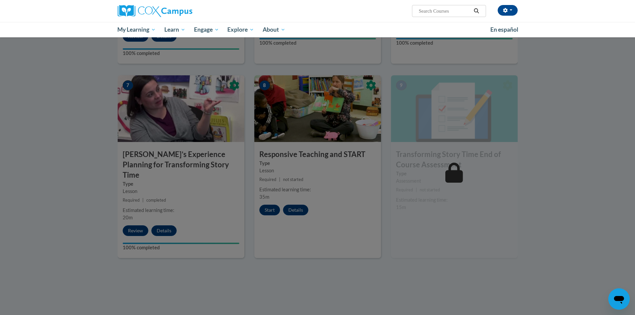 This screenshot has width=635, height=315. What do you see at coordinates (136, 30) in the screenshot?
I see `span: My Learning` at bounding box center [136, 30].